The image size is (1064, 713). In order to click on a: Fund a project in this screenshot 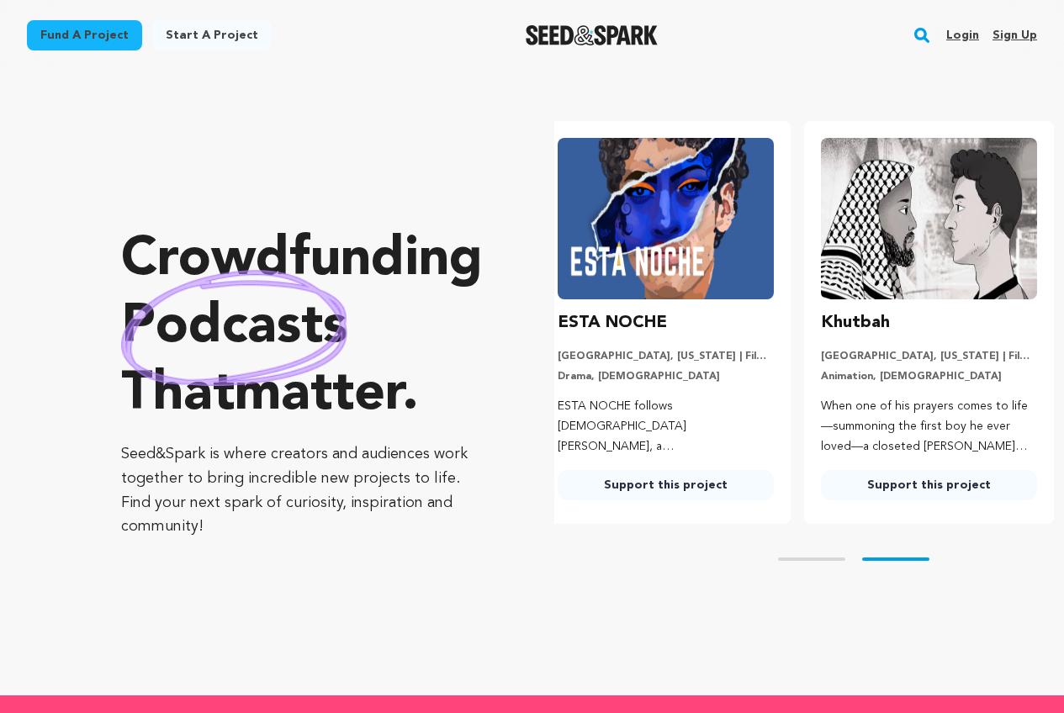, I will do `click(84, 35)`.